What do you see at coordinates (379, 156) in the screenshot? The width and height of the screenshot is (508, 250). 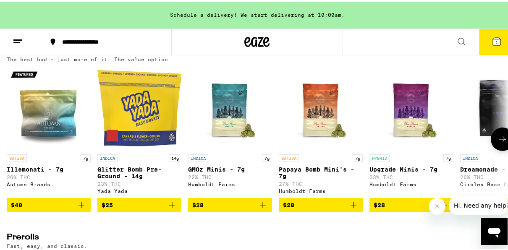 I see `p: HYBRID` at bounding box center [379, 156].